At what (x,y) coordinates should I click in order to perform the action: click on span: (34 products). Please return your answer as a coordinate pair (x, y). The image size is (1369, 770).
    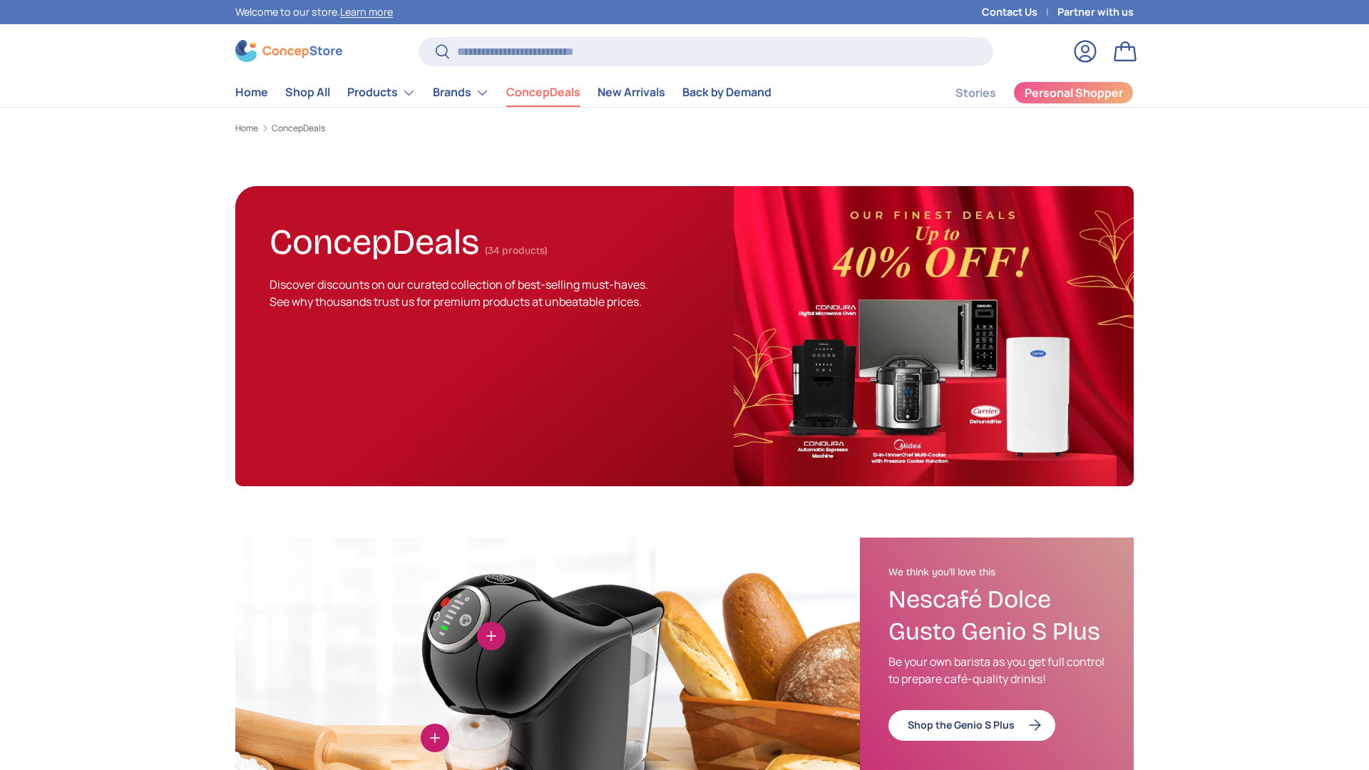
    Looking at the image, I should click on (516, 250).